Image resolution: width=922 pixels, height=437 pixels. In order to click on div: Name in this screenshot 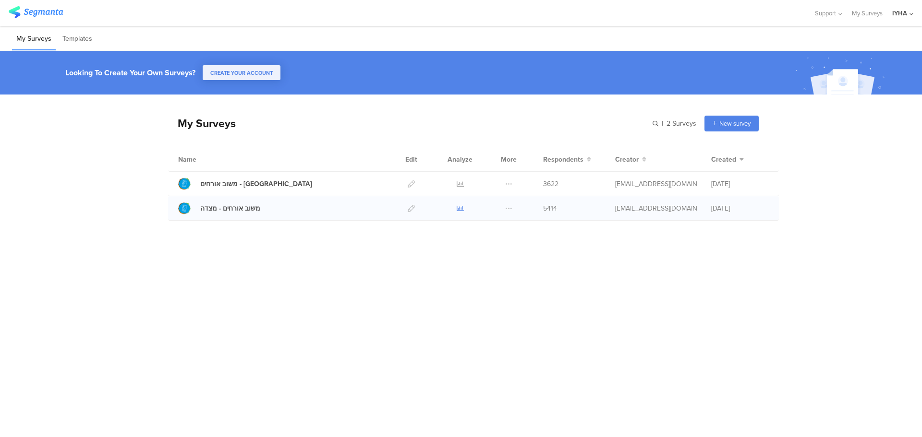, I will do `click(207, 159)`.